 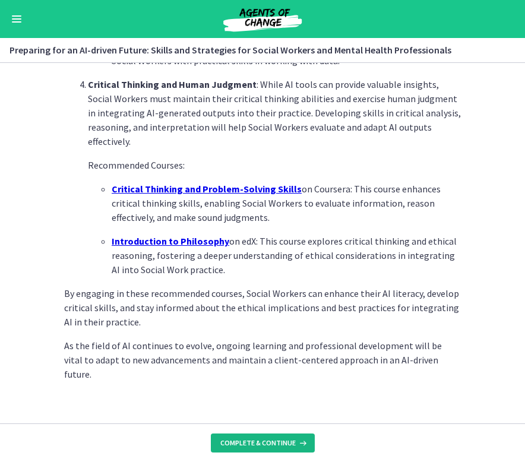 I want to click on a: Introduction to Philosophy, so click(x=171, y=241).